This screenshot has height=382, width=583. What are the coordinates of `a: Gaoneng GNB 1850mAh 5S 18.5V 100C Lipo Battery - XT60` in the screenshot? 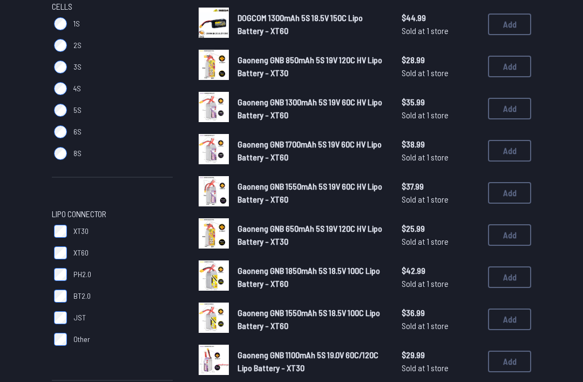 It's located at (311, 277).